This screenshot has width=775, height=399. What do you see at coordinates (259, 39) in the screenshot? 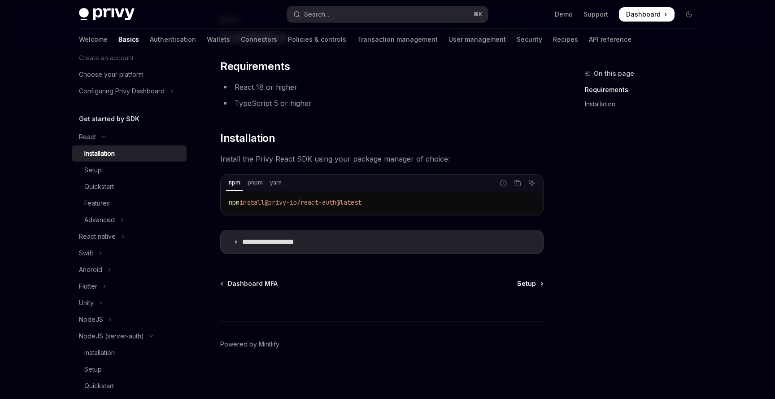
I see `a: Connectors` at bounding box center [259, 39].